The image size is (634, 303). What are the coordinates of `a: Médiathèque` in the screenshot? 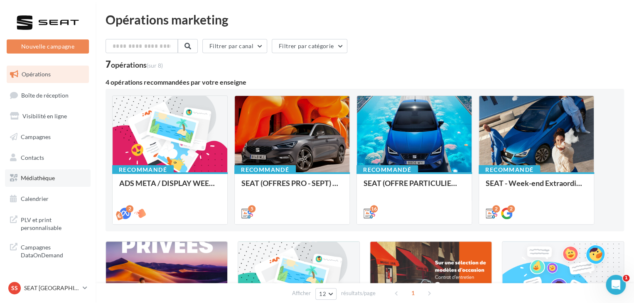 It's located at (48, 178).